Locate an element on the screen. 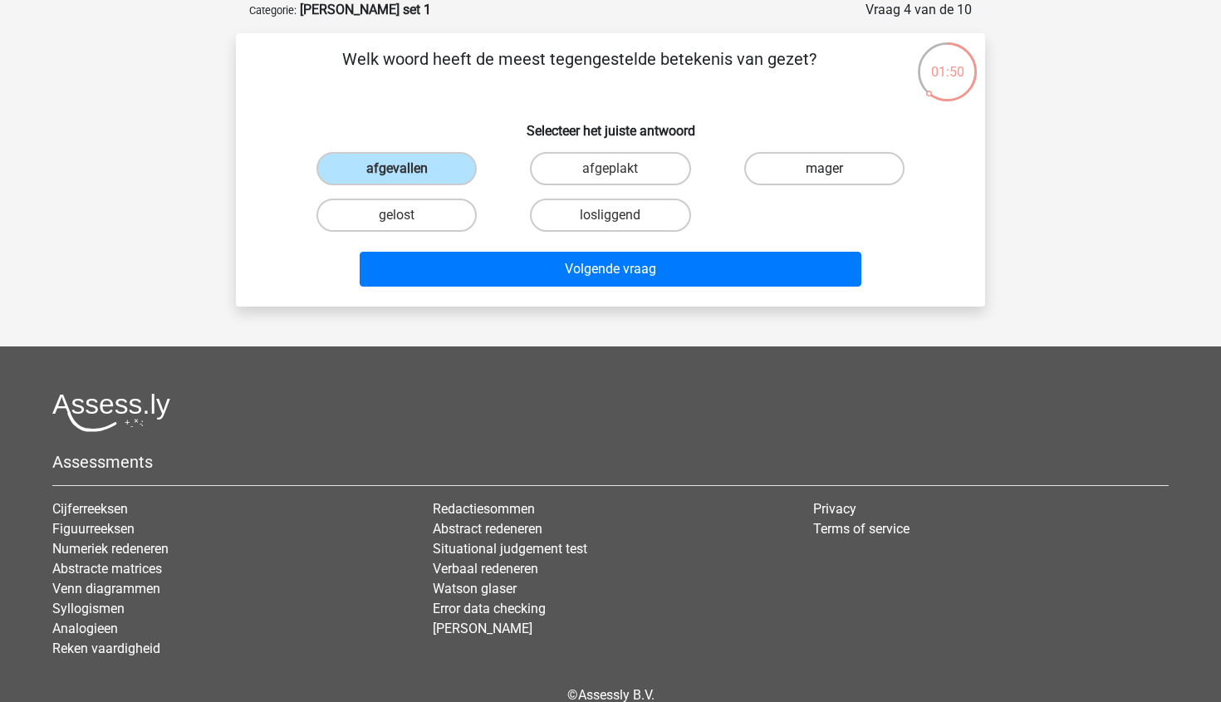  a: Figuurreeksen is located at coordinates (93, 528).